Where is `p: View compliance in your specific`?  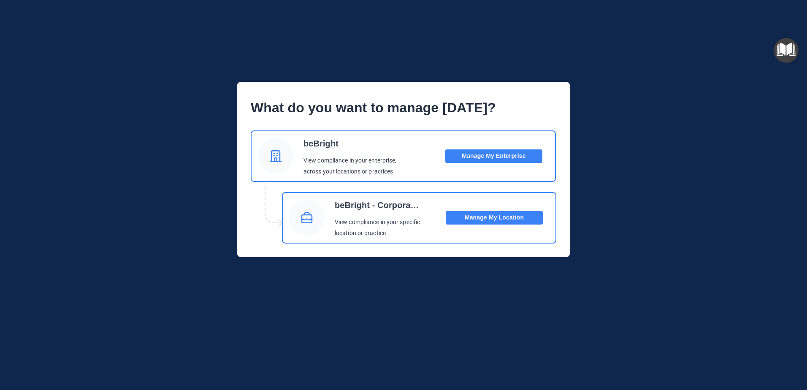
p: View compliance in your specific is located at coordinates (378, 222).